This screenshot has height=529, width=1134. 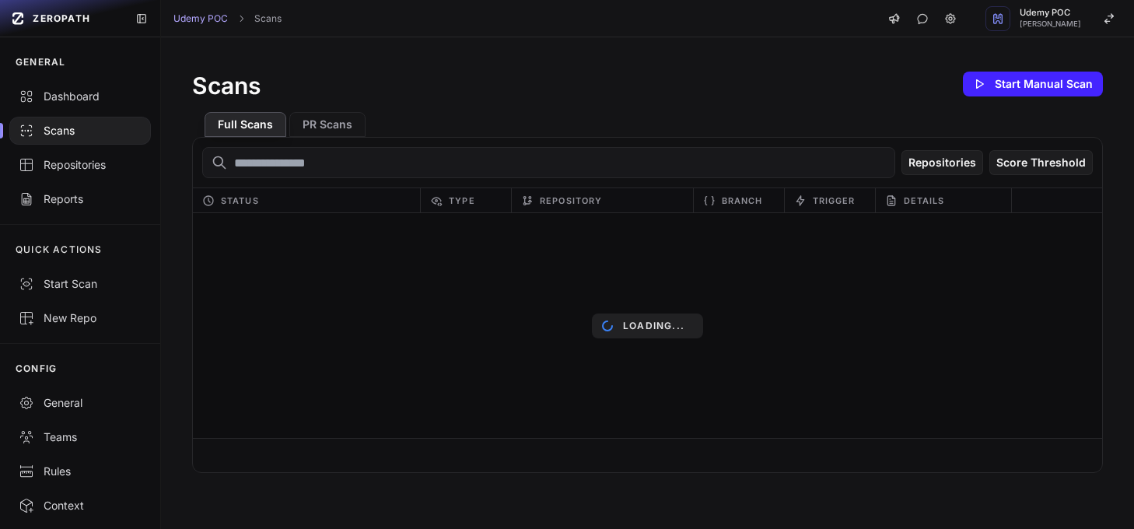 What do you see at coordinates (80, 505) in the screenshot?
I see `div: Context` at bounding box center [80, 505].